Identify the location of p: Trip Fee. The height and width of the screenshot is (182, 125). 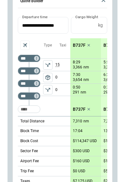
(27, 171).